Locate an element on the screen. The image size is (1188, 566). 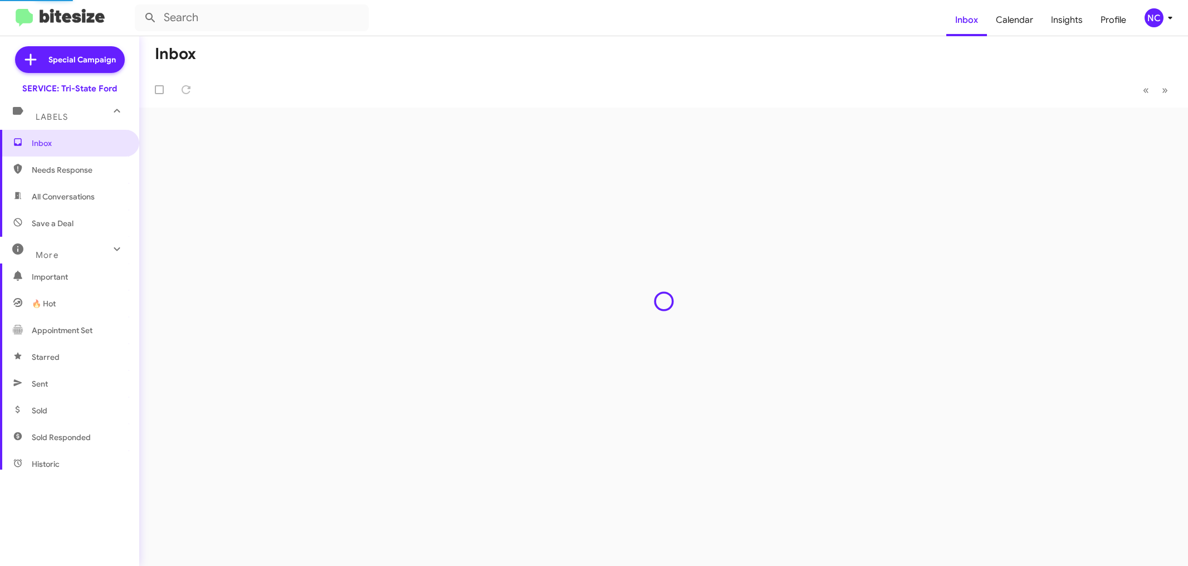
span: Save a Deal is located at coordinates (52, 223).